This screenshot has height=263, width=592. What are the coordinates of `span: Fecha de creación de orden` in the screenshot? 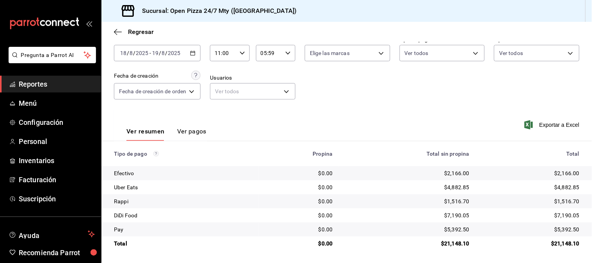 It's located at (153, 91).